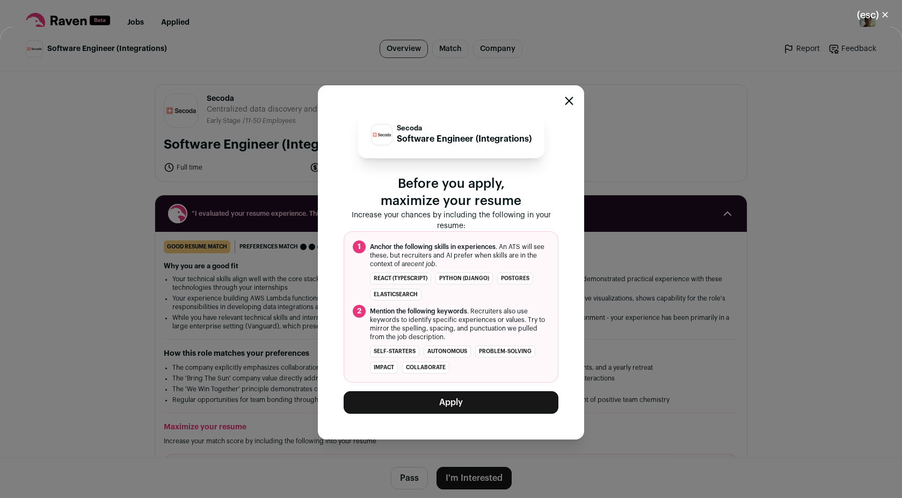 Image resolution: width=902 pixels, height=498 pixels. What do you see at coordinates (505, 352) in the screenshot?
I see `li: problem-solving` at bounding box center [505, 352].